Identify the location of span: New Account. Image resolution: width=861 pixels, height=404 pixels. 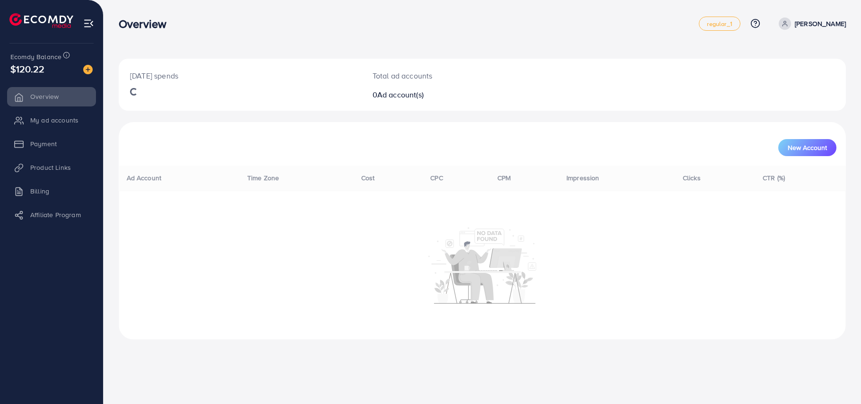
(807, 148).